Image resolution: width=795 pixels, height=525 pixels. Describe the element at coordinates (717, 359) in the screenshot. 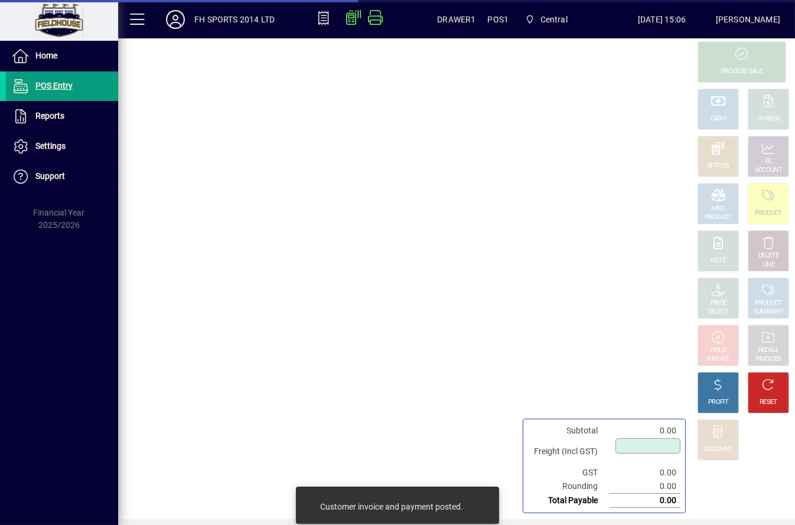

I see `div: INVOICE` at that location.